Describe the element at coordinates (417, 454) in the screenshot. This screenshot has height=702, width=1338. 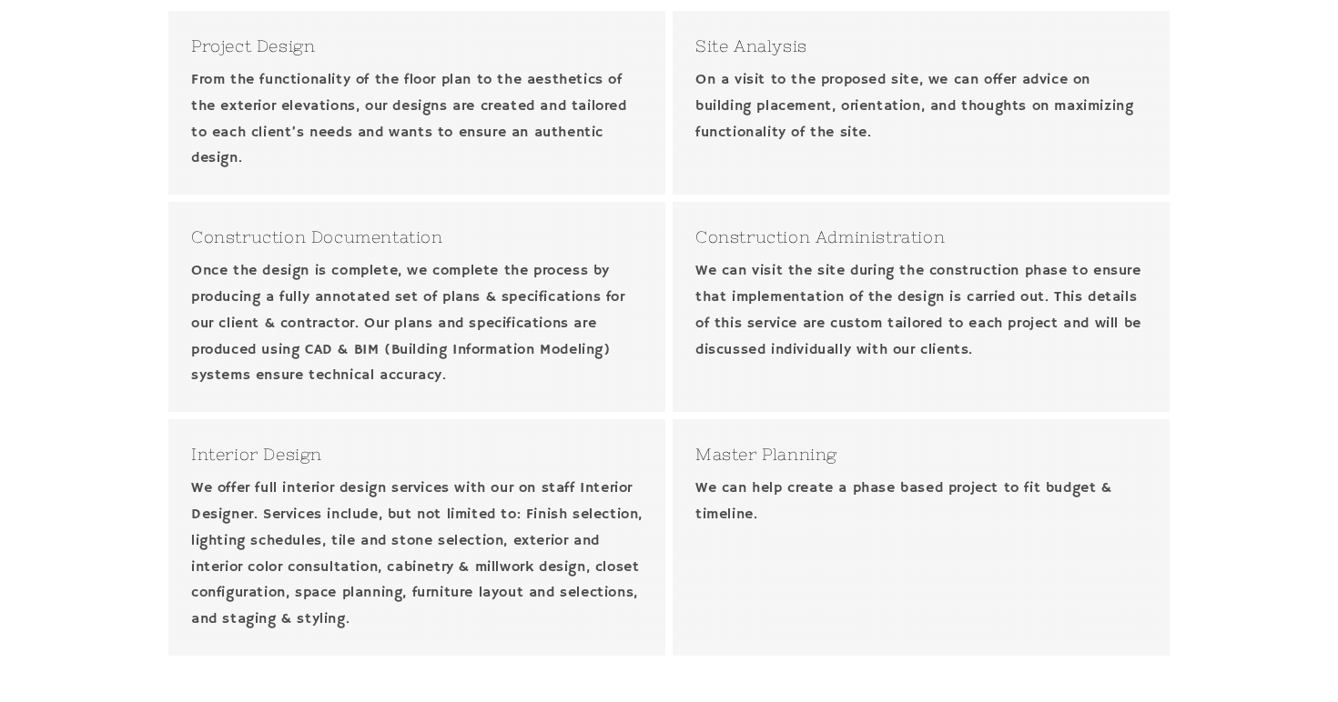
I see `h3: Interior Design` at that location.